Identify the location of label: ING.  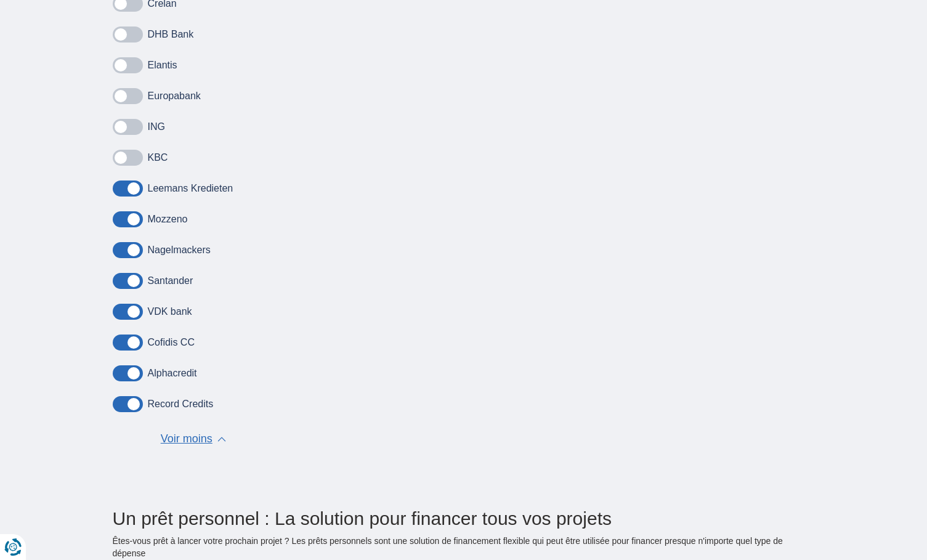
(156, 127).